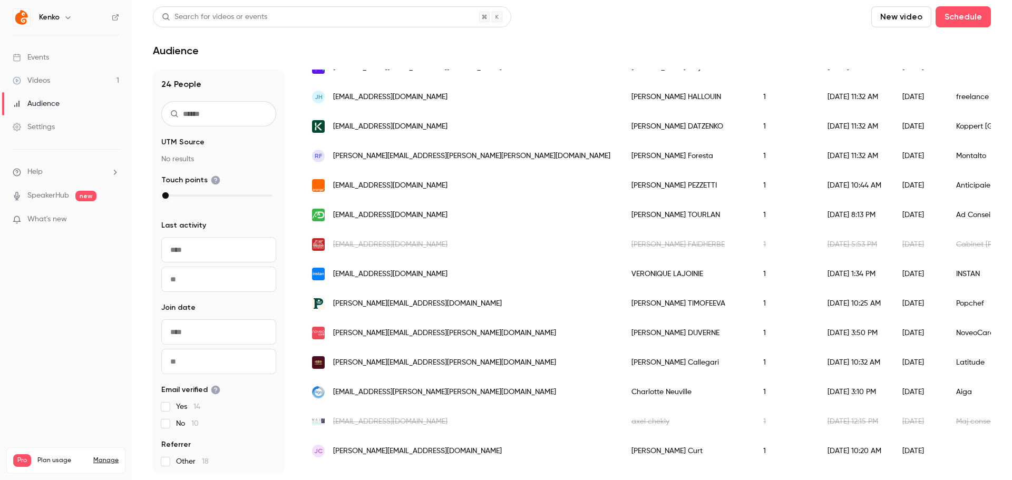 This screenshot has height=480, width=1012. Describe the element at coordinates (318, 244) in the screenshot. I see `img: agence.generali.fr` at that location.